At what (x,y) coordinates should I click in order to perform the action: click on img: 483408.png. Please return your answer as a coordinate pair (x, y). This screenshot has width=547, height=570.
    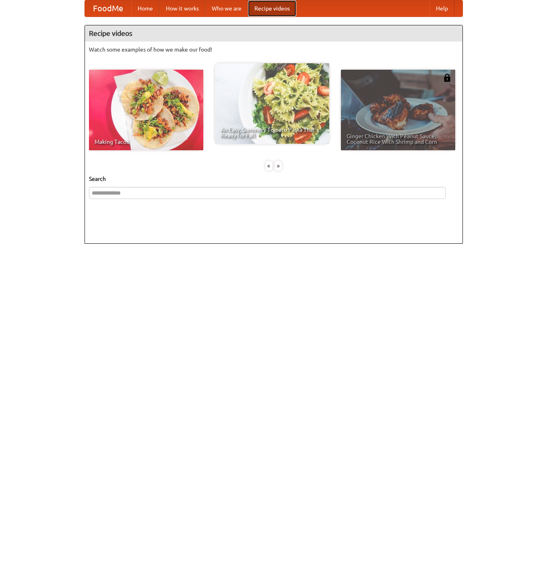
    Looking at the image, I should click on (448, 78).